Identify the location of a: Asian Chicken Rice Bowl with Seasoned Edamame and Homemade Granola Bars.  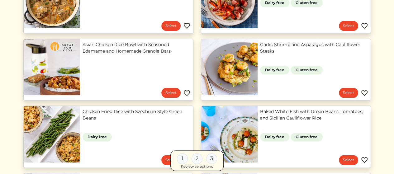
(136, 48).